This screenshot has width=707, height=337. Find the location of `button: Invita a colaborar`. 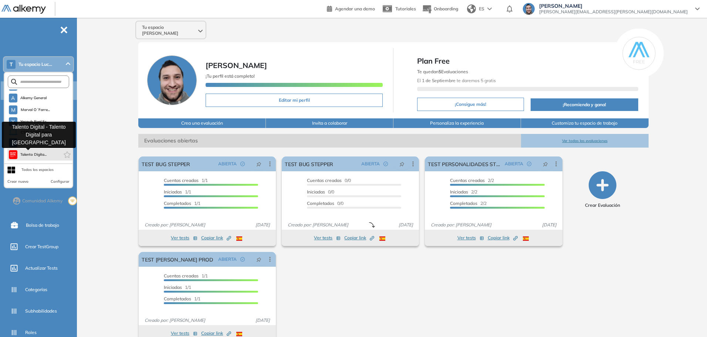

button: Invita a colaborar is located at coordinates (329, 123).